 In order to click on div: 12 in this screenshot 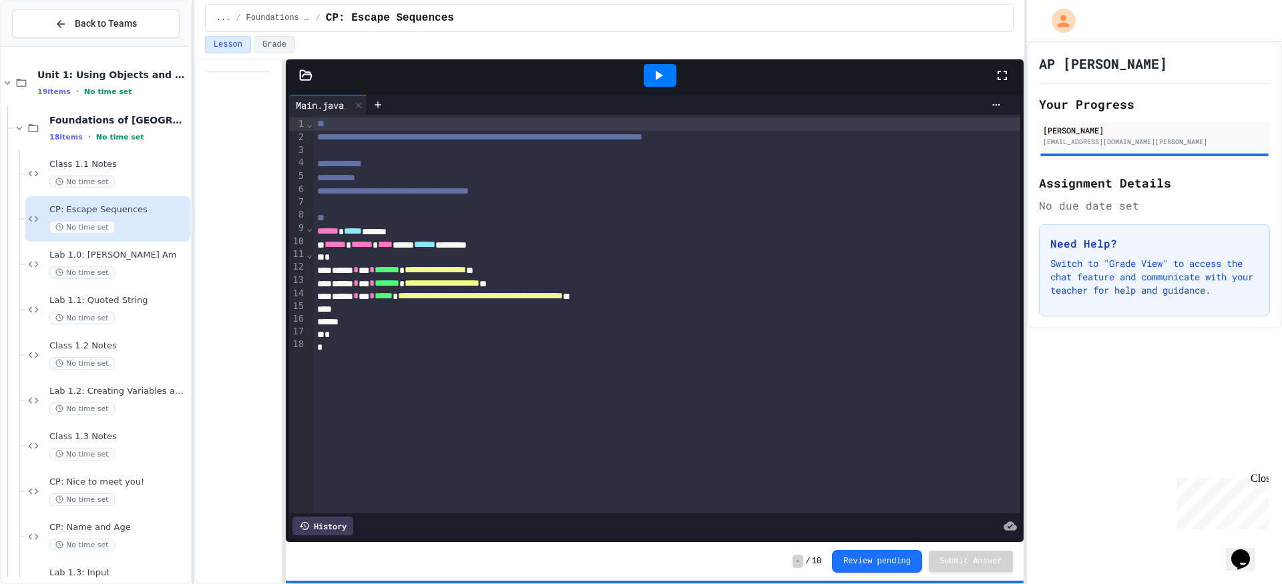, I will do `click(297, 267)`.